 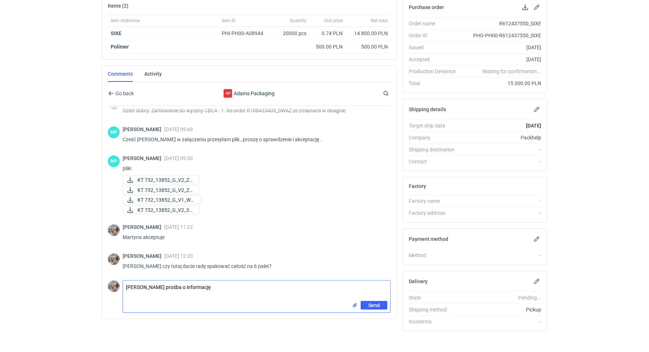 What do you see at coordinates (118, 6) in the screenshot?
I see `h2: Items (2)` at bounding box center [118, 6].